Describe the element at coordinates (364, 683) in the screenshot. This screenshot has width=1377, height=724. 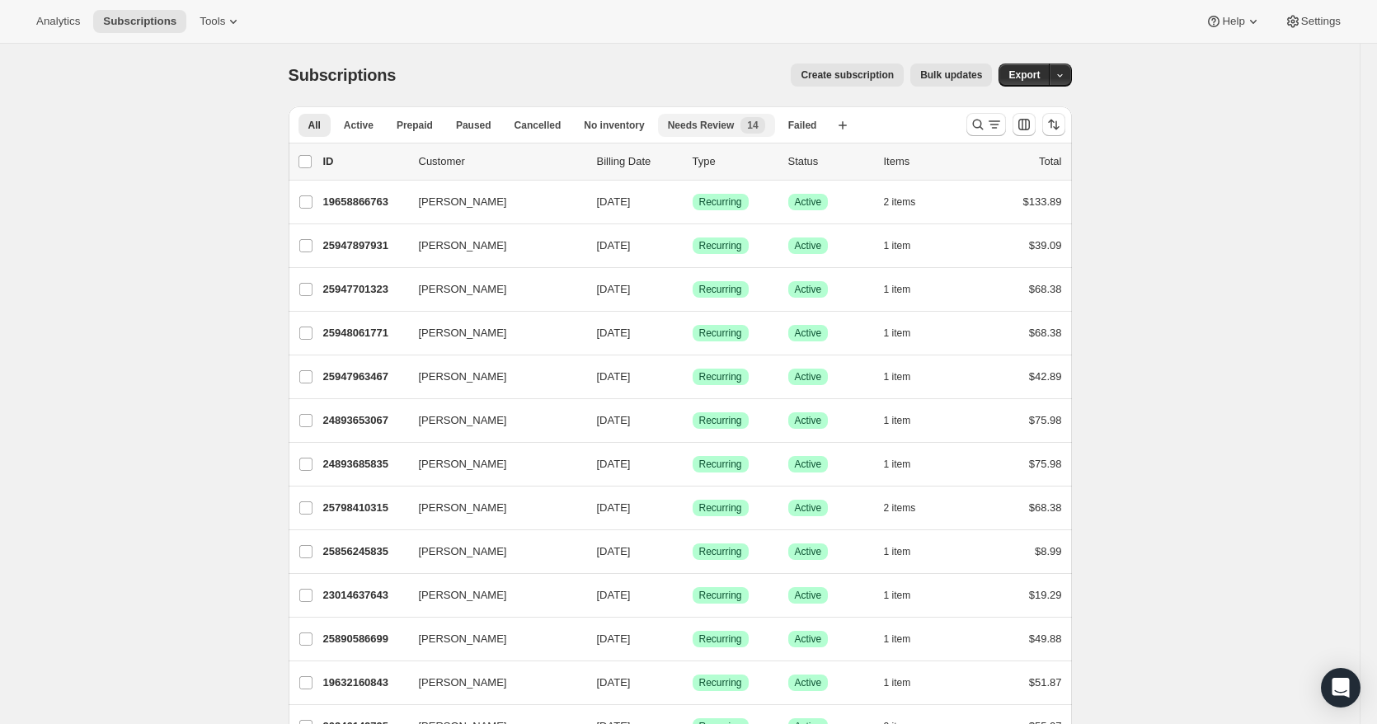
I see `p: 19632160843` at that location.